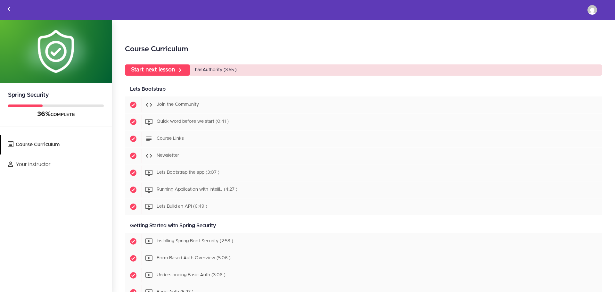 The height and width of the screenshot is (292, 615). Describe the element at coordinates (168, 156) in the screenshot. I see `span: Newsletter` at that location.